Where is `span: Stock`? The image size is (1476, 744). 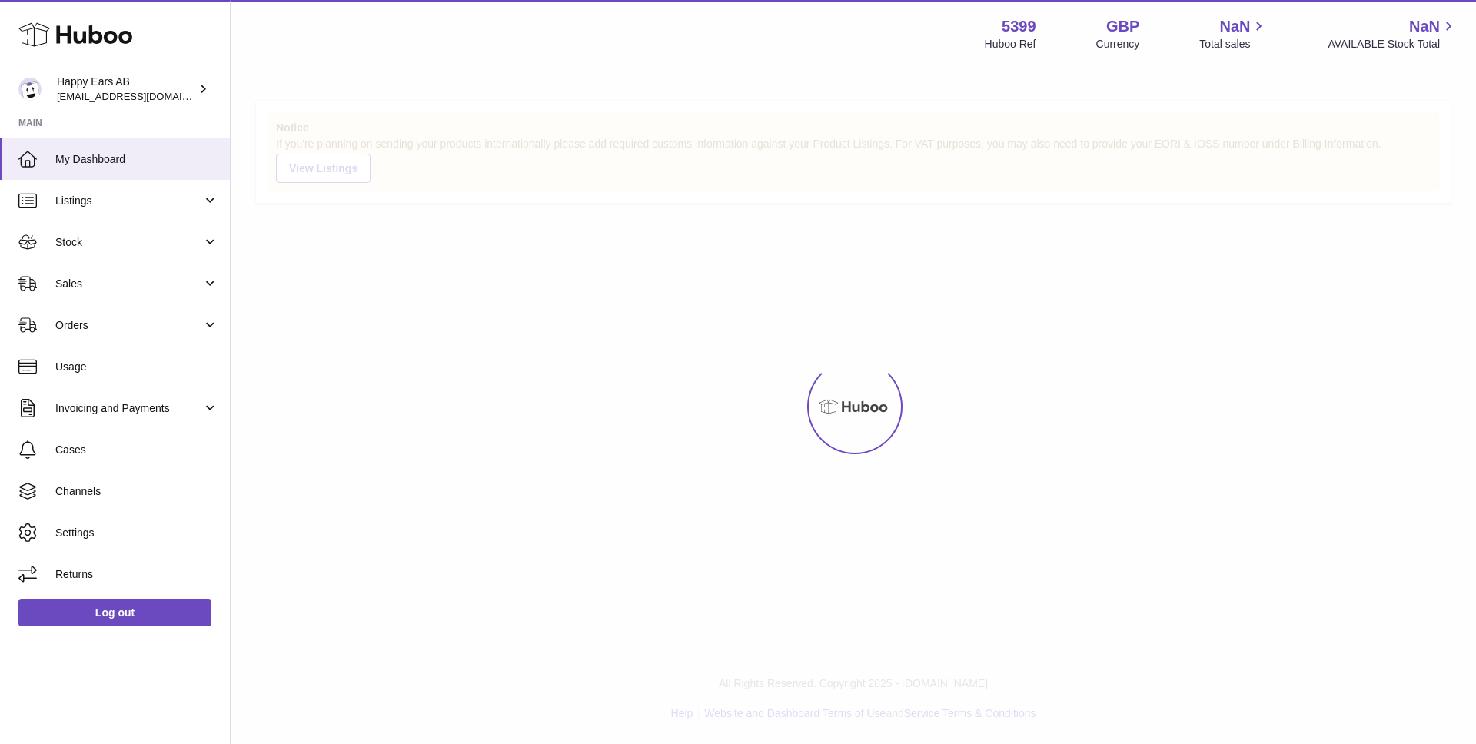 span: Stock is located at coordinates (128, 242).